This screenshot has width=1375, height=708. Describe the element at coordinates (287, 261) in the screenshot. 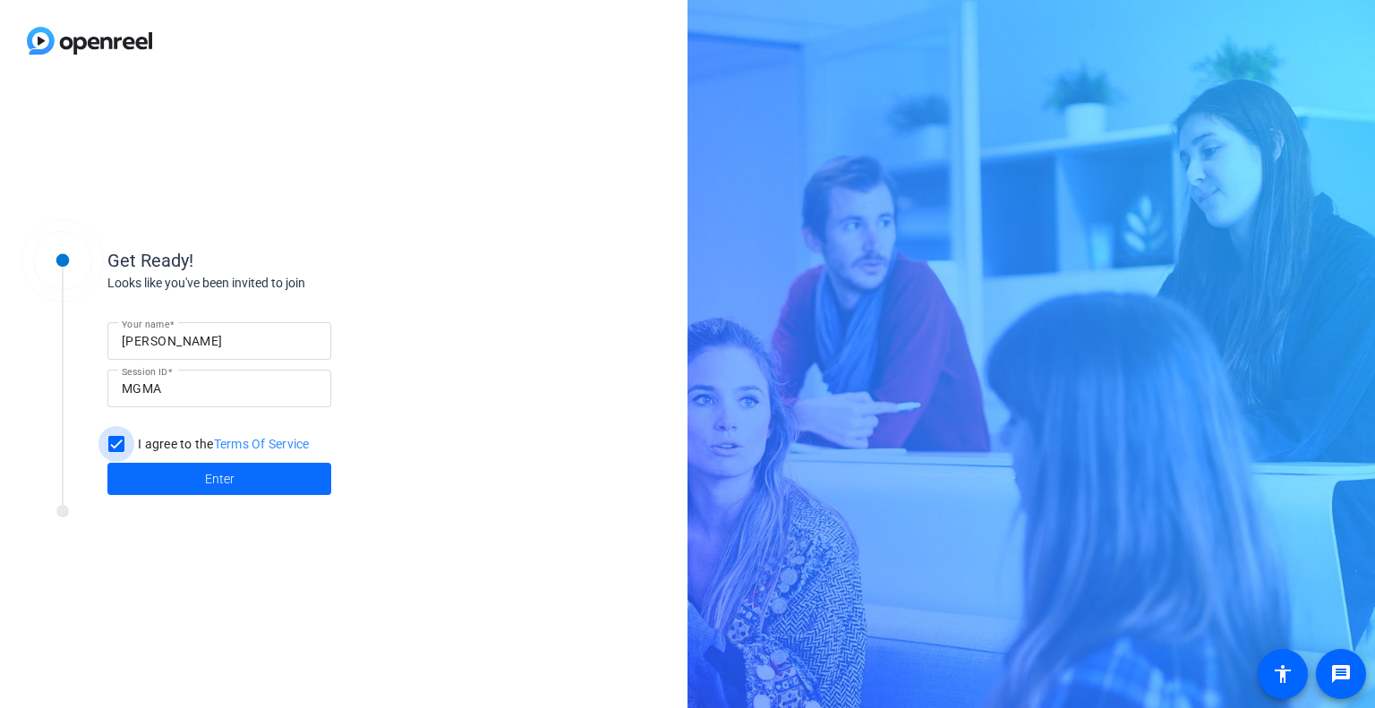

I see `div: Get Ready!` at that location.